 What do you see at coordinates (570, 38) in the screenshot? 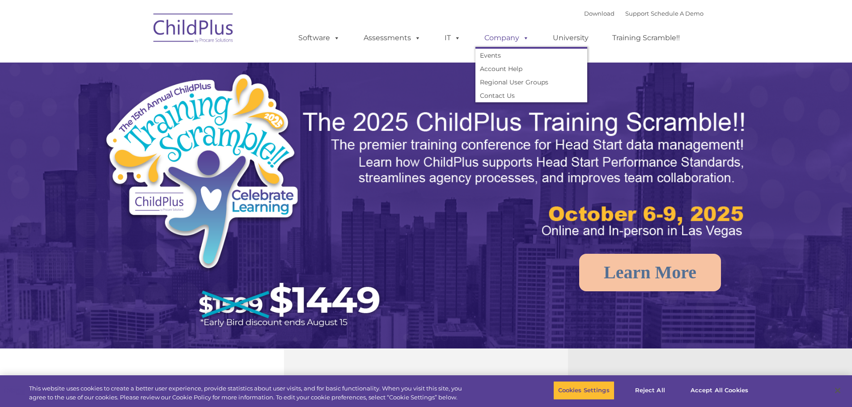
I see `a: University` at bounding box center [570, 38].